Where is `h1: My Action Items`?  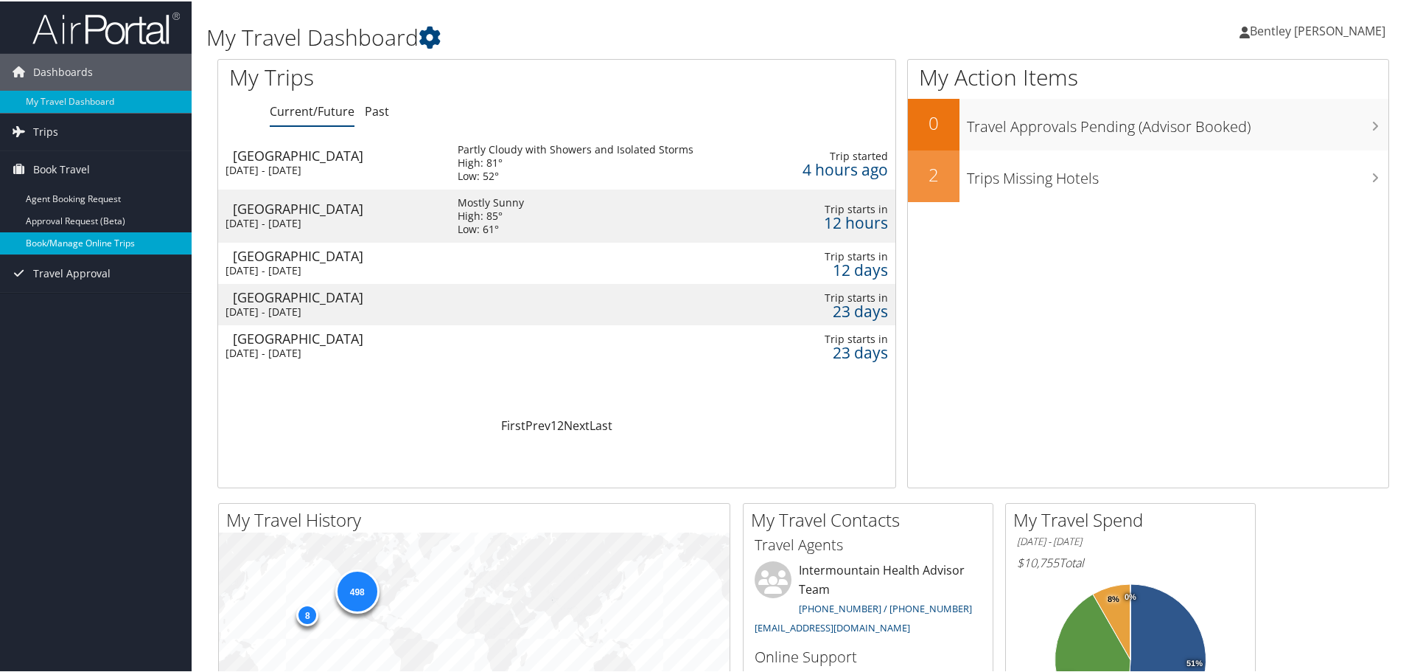 h1: My Action Items is located at coordinates (1149, 76).